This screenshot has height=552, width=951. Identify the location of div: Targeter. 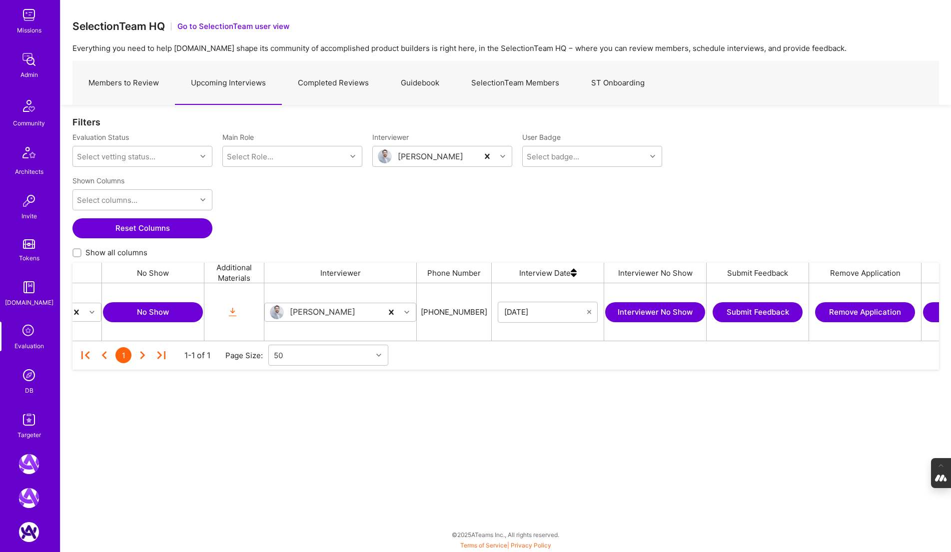
(29, 435).